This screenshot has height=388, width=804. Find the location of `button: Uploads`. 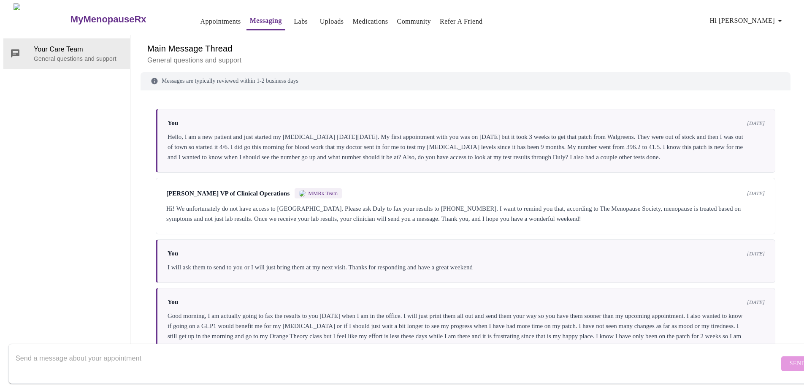

button: Uploads is located at coordinates (332, 22).